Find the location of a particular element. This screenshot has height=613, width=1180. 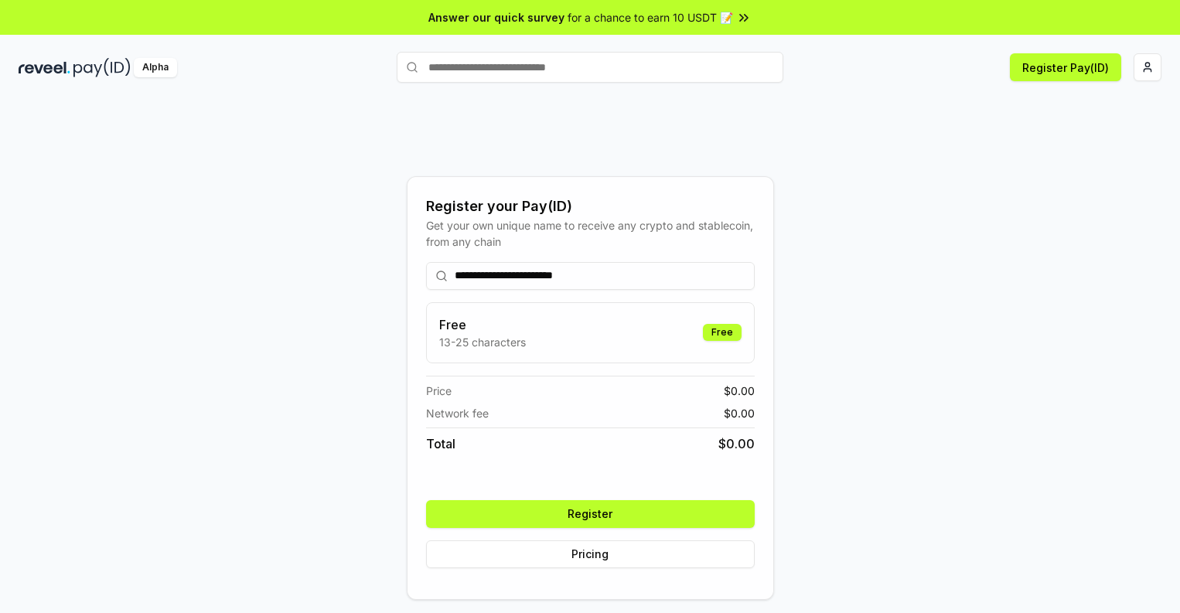

button: Register Pay(ID) is located at coordinates (1066, 67).